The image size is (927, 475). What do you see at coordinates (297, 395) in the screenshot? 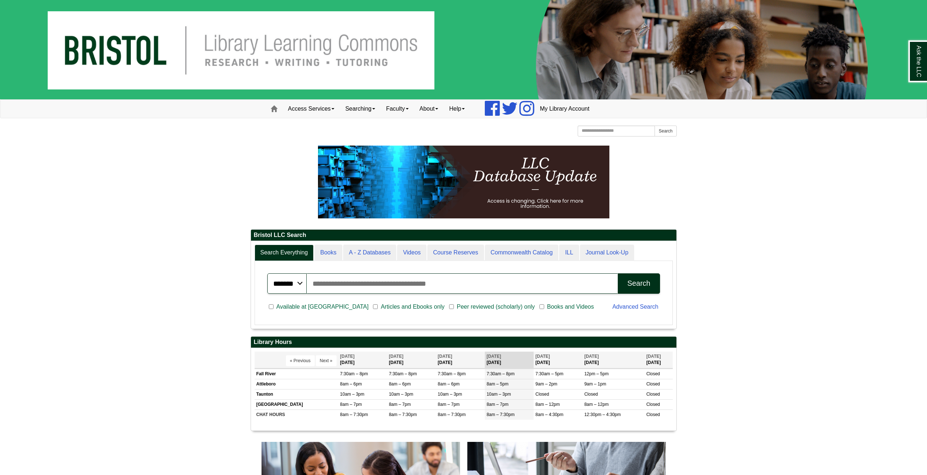
I see `td: Taunton` at bounding box center [297, 395].